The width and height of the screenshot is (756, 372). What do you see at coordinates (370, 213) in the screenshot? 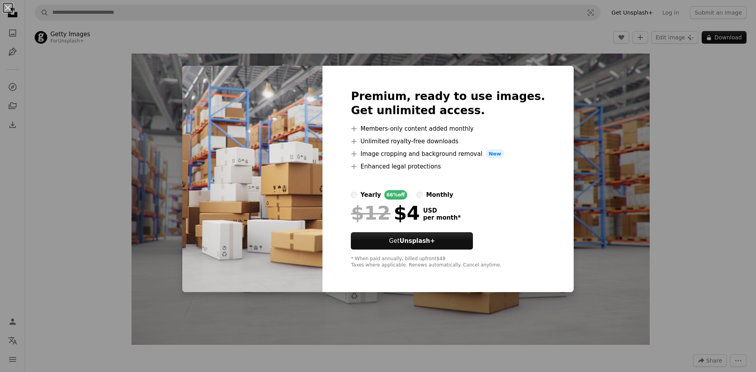
I see `span: $12` at bounding box center [370, 213].